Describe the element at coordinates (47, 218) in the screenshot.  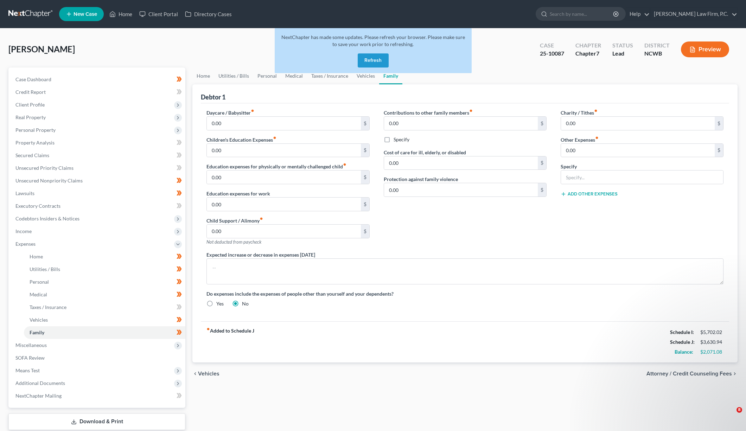
I see `span: Codebtors Insiders & Notices` at that location.